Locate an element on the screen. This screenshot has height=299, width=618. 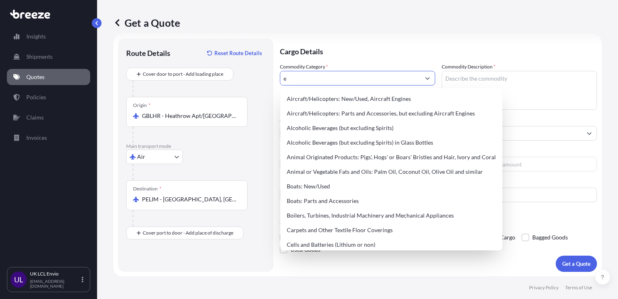
p: Invoices is located at coordinates (36, 138).